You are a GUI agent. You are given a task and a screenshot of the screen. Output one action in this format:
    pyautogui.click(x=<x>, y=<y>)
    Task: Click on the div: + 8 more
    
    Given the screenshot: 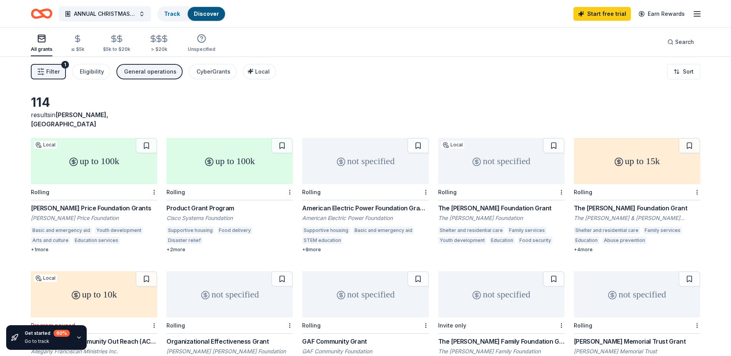 What is the action you would take?
    pyautogui.click(x=365, y=250)
    